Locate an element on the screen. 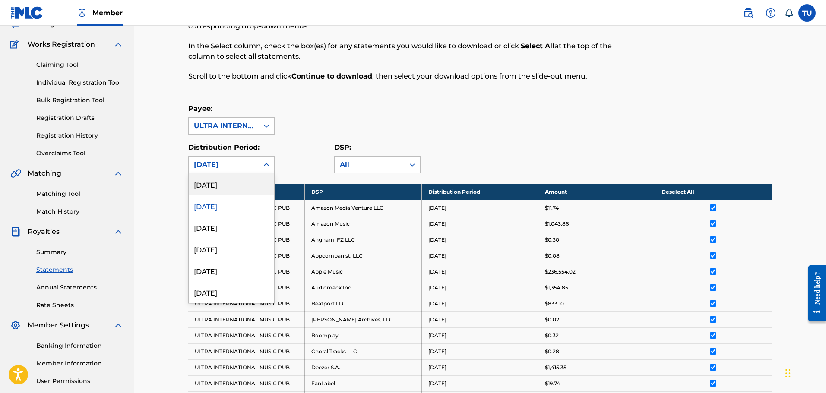 The width and height of the screenshot is (826, 393). div: Chat Widget is located at coordinates (804, 373).